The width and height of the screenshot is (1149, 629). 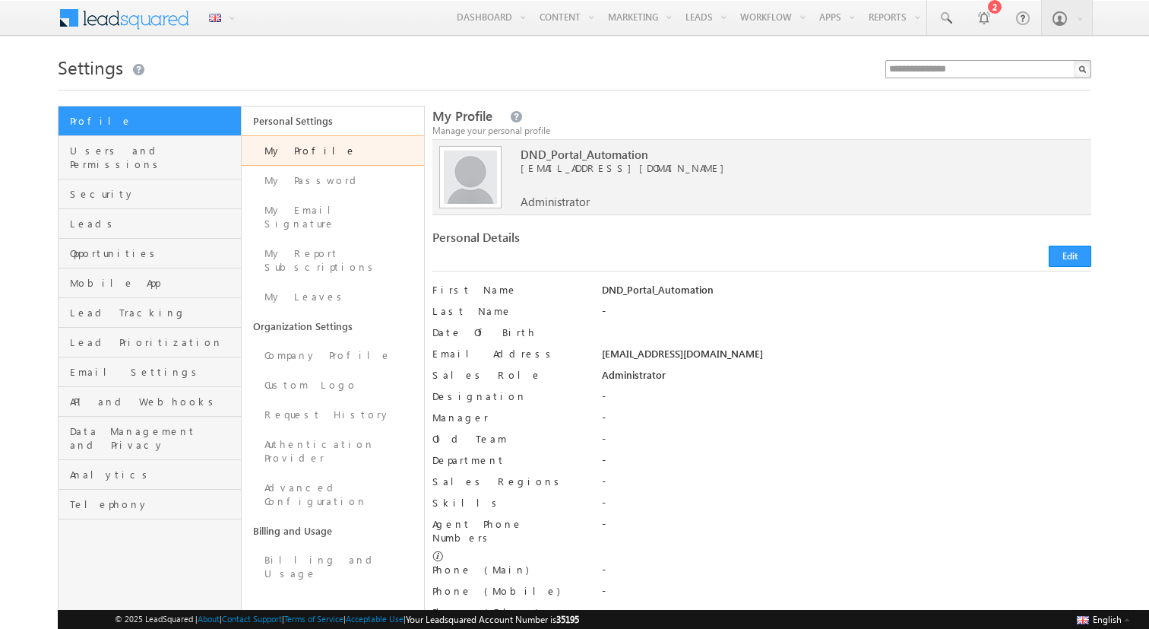 I want to click on label: Designation, so click(x=508, y=396).